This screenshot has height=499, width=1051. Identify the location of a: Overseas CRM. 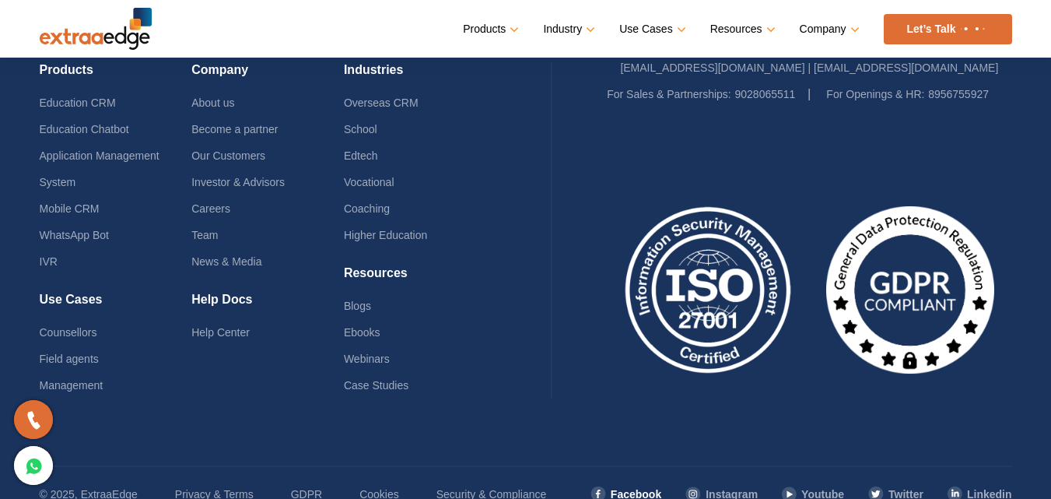
(381, 103).